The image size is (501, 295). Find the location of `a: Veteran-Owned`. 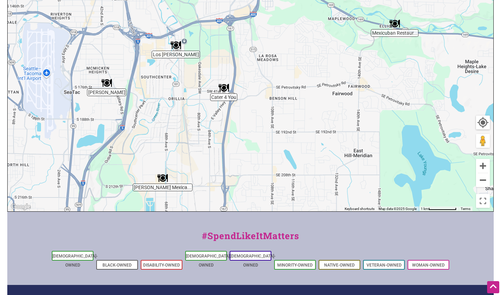

a: Veteran-Owned is located at coordinates (384, 266).